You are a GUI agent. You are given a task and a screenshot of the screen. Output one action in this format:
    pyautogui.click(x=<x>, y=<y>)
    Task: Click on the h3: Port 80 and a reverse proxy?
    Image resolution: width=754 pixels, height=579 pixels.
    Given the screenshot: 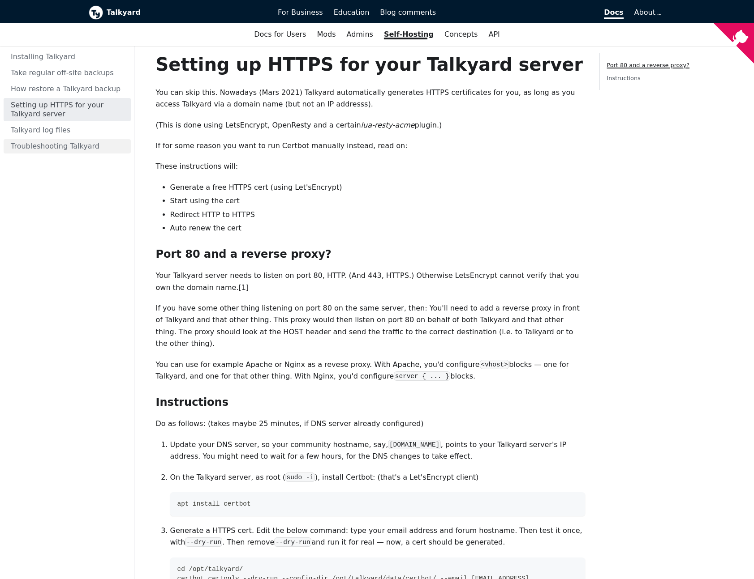 What is the action you would take?
    pyautogui.click(x=370, y=254)
    